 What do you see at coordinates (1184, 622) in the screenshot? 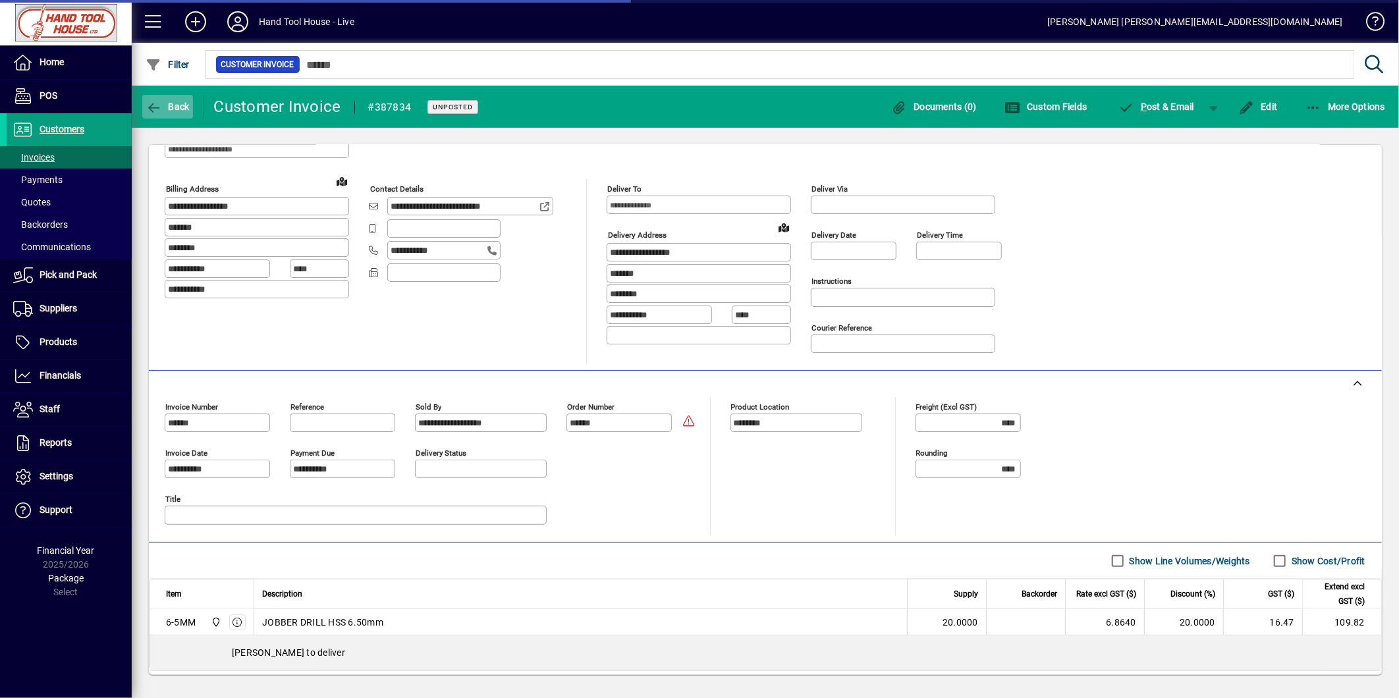
I see `td: 20.0000` at bounding box center [1184, 622].